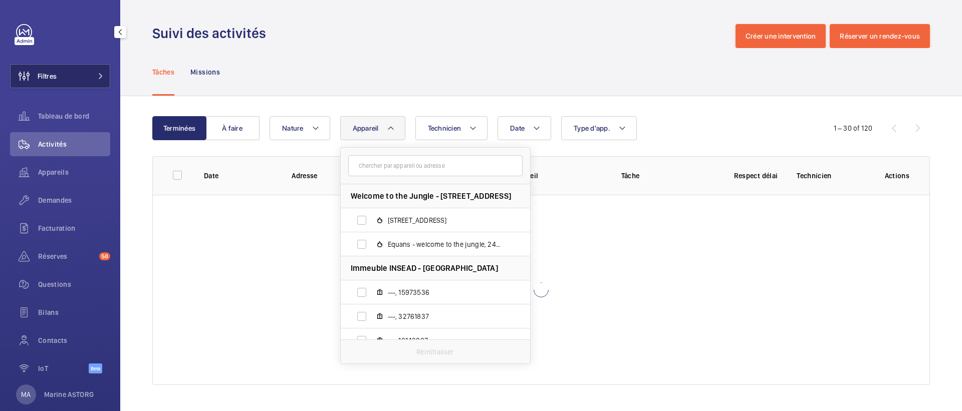  Describe the element at coordinates (446, 293) in the screenshot. I see `span: ---, 15973536` at that location.